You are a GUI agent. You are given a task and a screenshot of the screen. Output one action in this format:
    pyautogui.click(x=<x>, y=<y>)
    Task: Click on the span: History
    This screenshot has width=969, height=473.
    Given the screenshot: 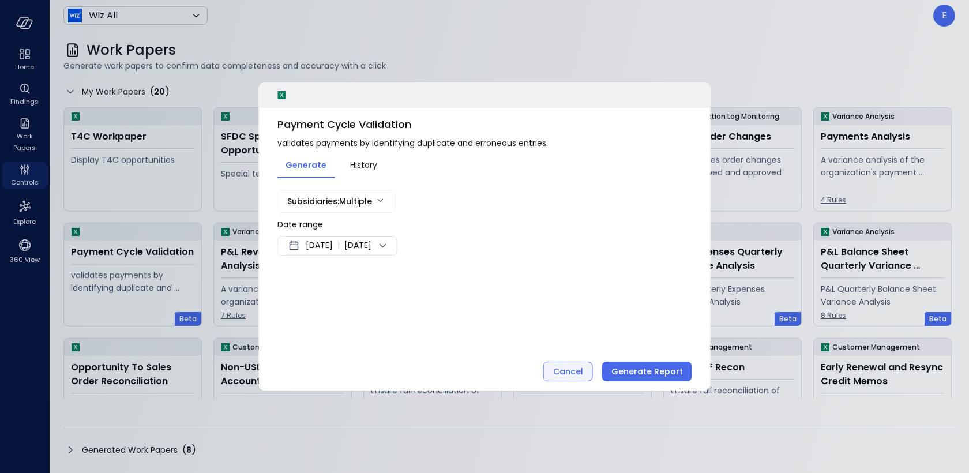 What is the action you would take?
    pyautogui.click(x=363, y=165)
    